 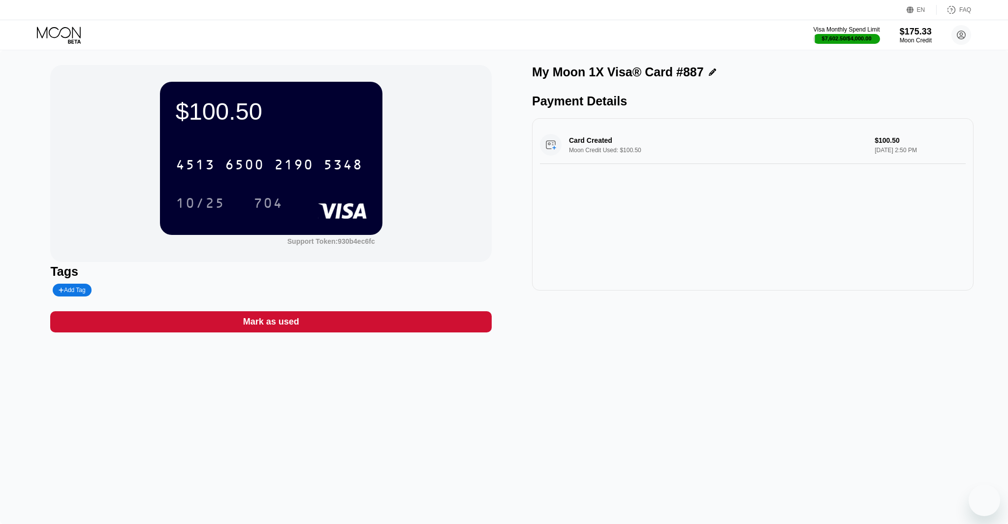 I want to click on div: Payment Details, so click(x=752, y=101).